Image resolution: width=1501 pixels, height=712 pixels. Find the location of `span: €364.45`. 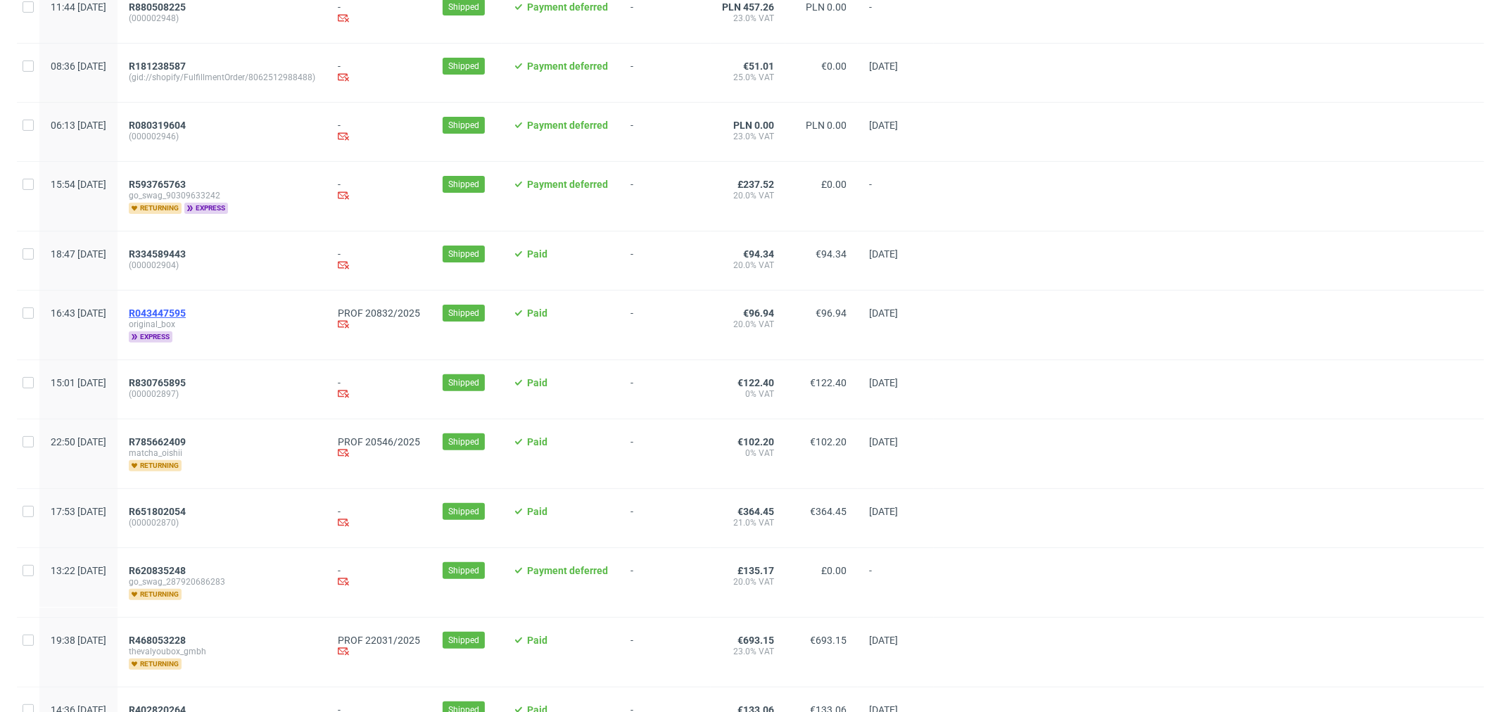

span: €364.45 is located at coordinates (828, 511).